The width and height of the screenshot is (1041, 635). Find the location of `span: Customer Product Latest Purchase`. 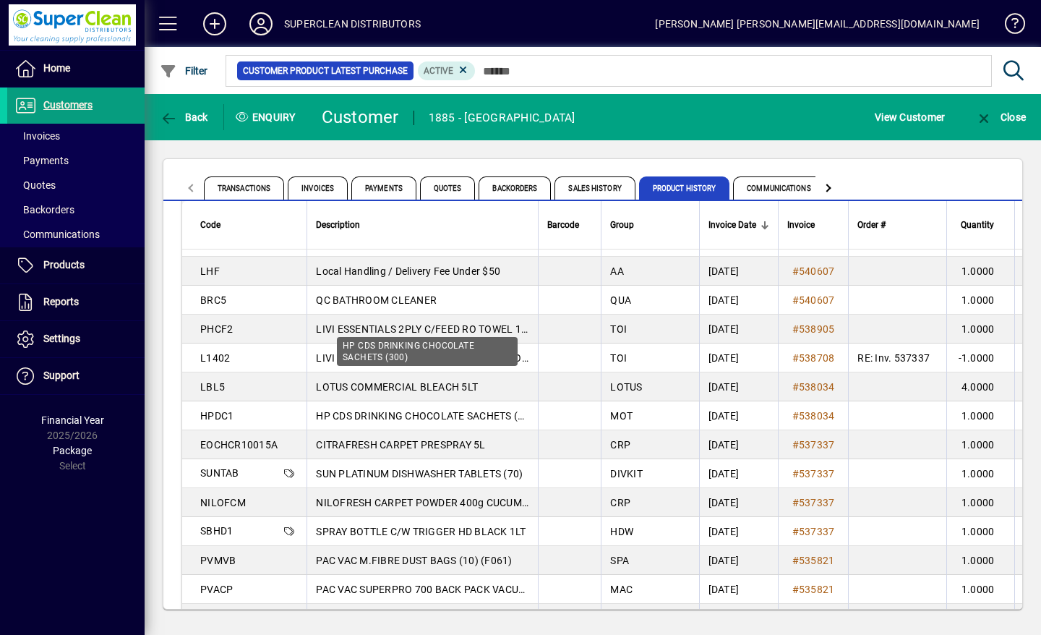

span: Customer Product Latest Purchase is located at coordinates (325, 71).